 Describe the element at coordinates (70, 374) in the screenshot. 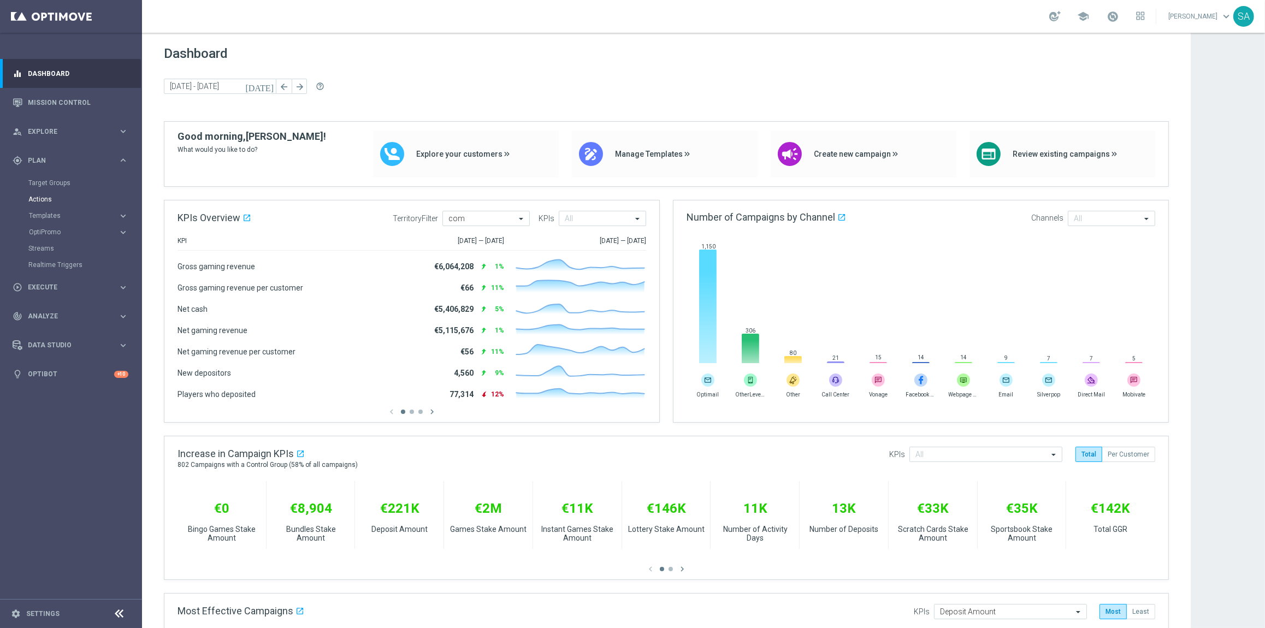

I see `button: lightbulb Optibot +10` at that location.